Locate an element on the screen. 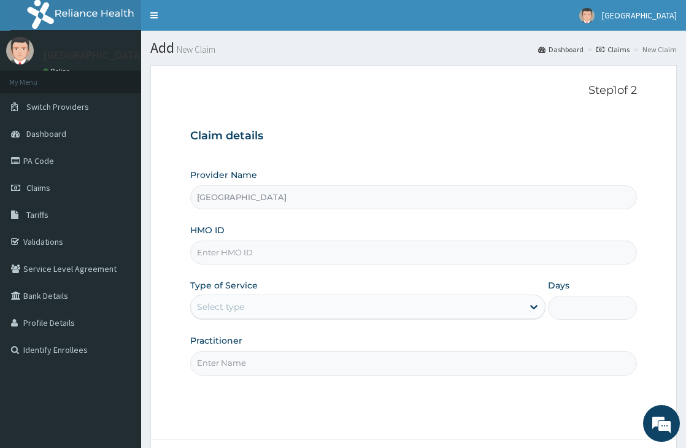 Image resolution: width=686 pixels, height=448 pixels. label: HMO ID is located at coordinates (207, 230).